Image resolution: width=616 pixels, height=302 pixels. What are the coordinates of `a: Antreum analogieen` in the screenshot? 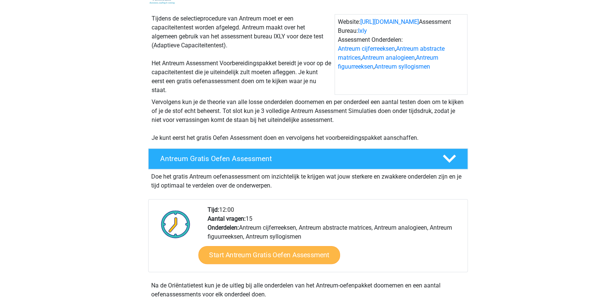 It's located at (388, 57).